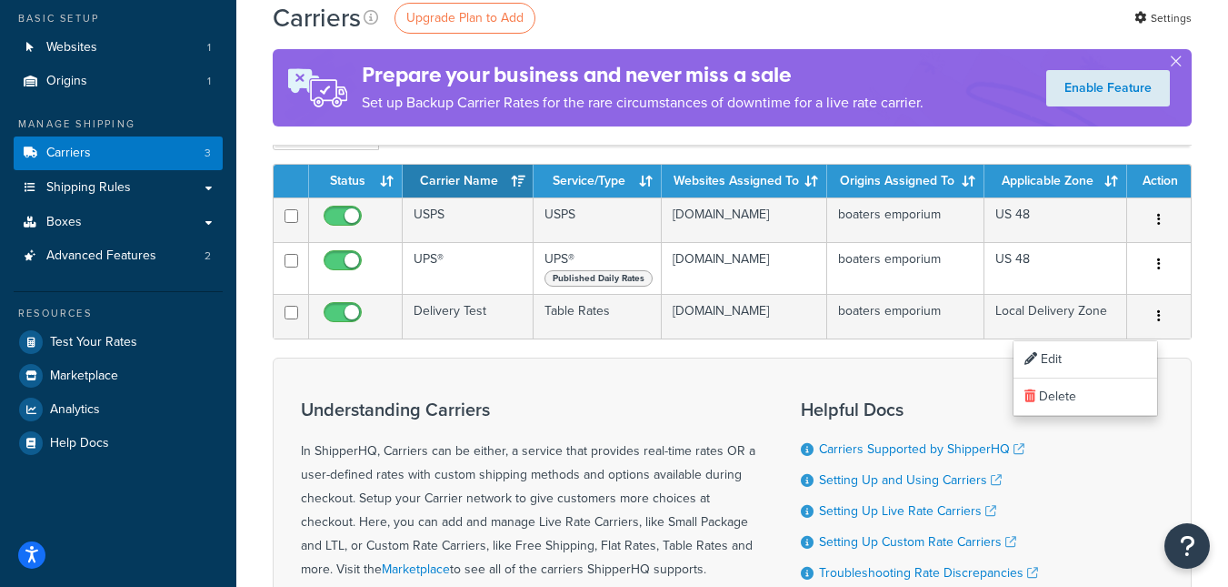  I want to click on div: In ShipperHQ, Carriers can be either, a service that provides real-time rates OR a user-defined r..., so click(528, 490).